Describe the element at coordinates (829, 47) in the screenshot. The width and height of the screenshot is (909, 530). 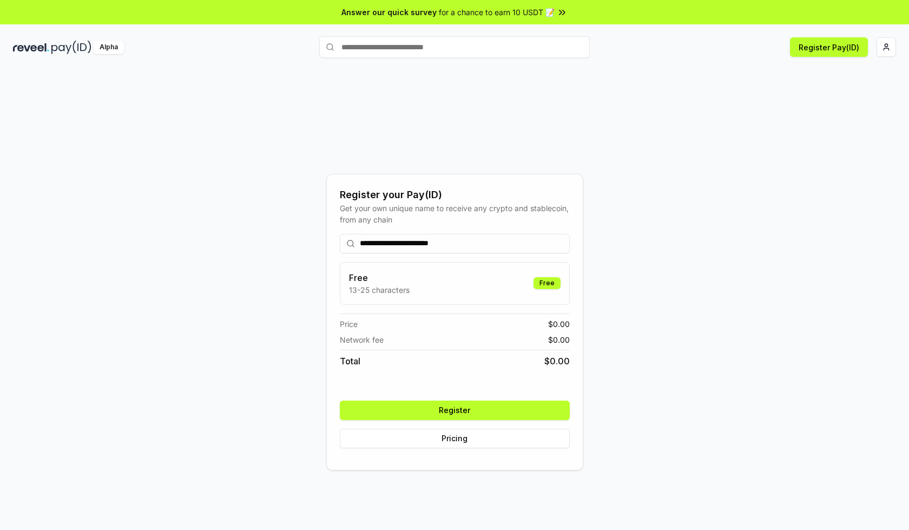
I see `button: Register Pay(ID)` at that location.